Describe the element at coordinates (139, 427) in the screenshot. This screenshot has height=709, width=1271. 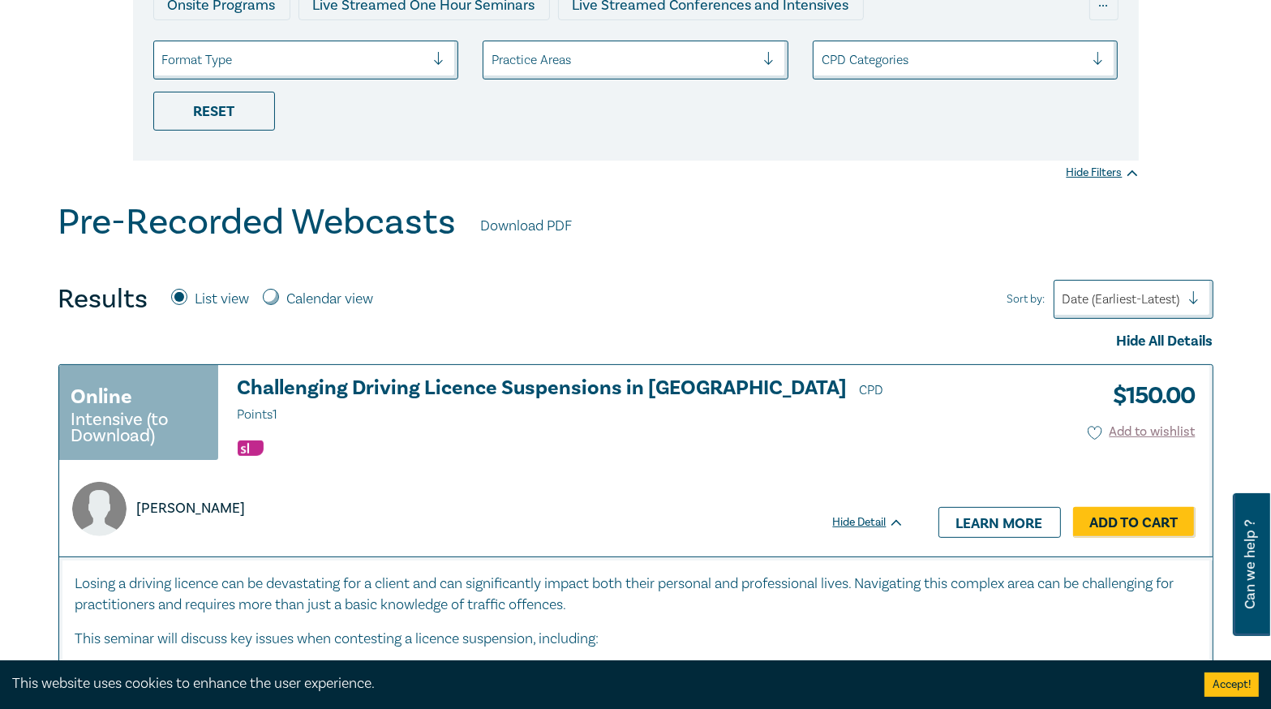
I see `small: Intensive (to Download)` at that location.